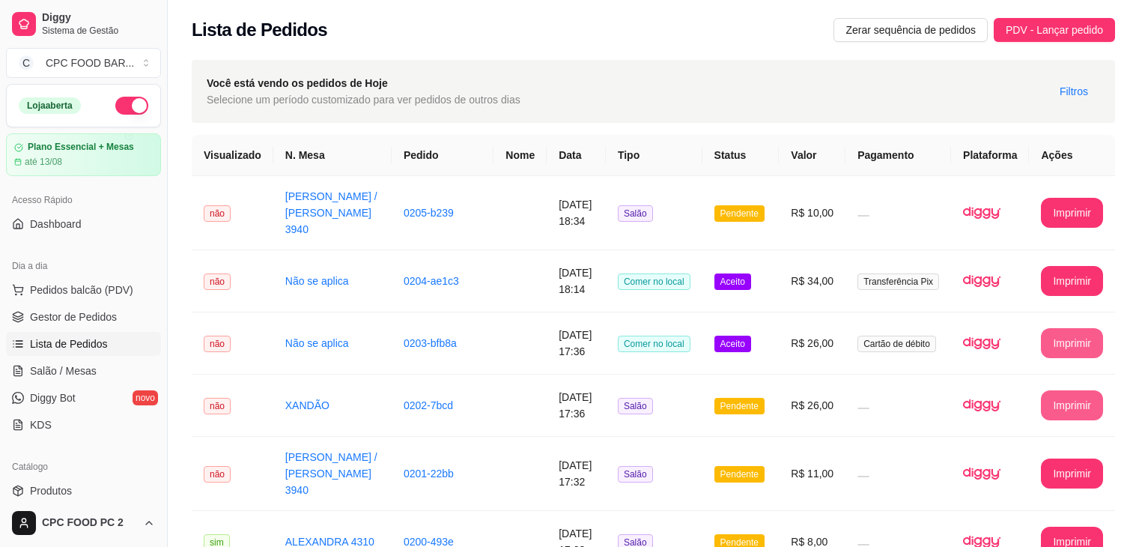 The height and width of the screenshot is (547, 1139). What do you see at coordinates (431, 281) in the screenshot?
I see `a: 0204-ae1c3` at bounding box center [431, 281].